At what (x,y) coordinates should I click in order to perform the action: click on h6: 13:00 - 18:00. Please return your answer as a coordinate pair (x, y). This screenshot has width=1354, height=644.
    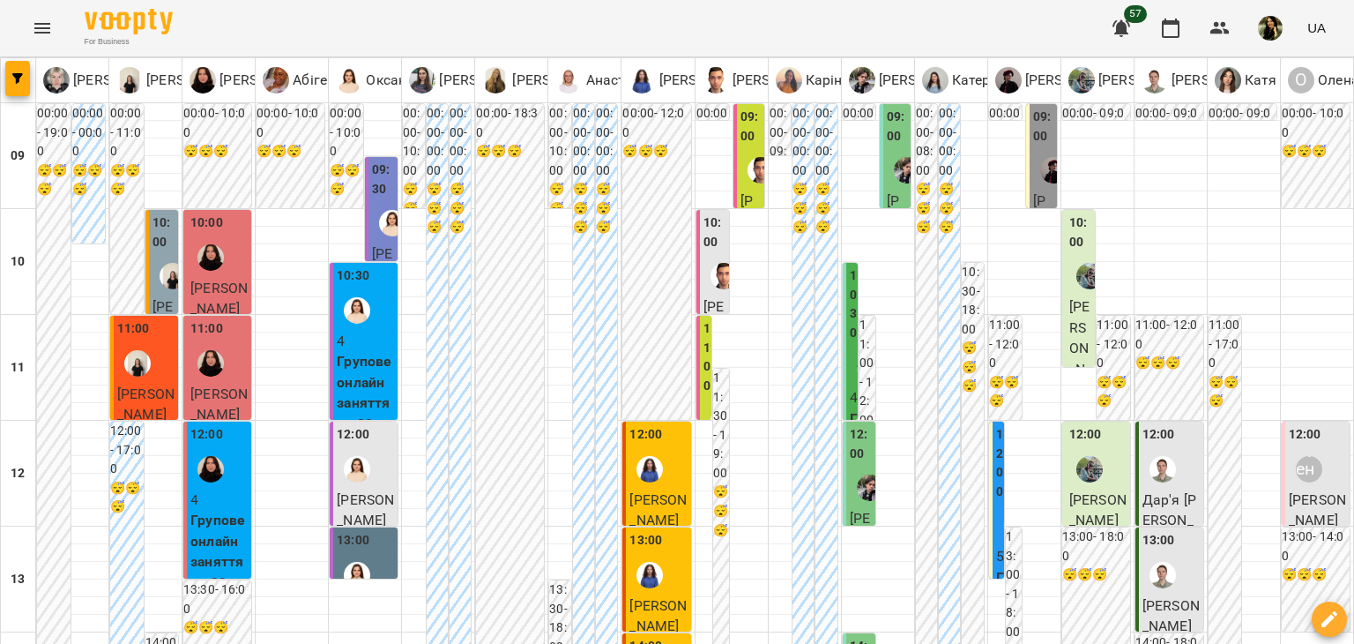
    Looking at the image, I should click on (1096, 546).